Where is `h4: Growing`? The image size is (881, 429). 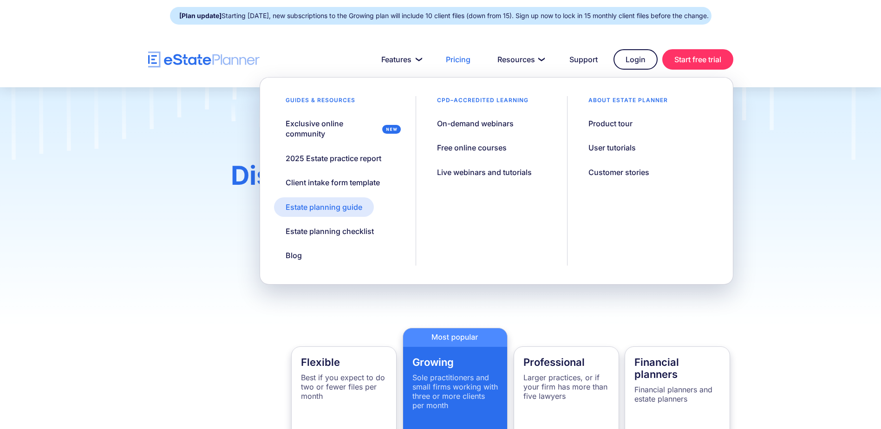
h4: Growing is located at coordinates (455, 362).